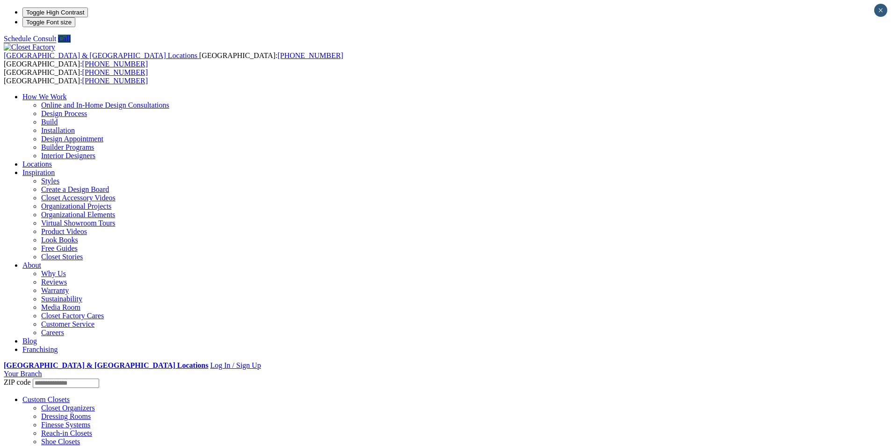  Describe the element at coordinates (76, 206) in the screenshot. I see `a: Organizational Projects` at that location.